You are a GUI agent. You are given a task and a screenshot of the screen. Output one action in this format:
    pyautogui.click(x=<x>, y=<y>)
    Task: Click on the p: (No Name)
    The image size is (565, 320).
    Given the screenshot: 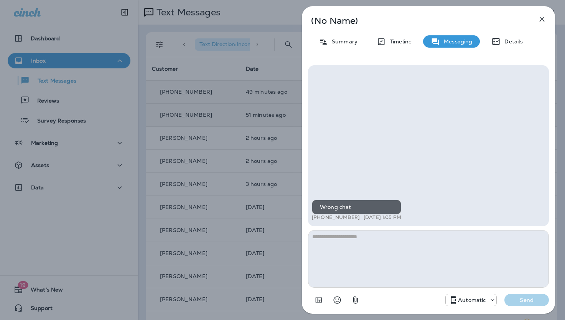 What is the action you would take?
    pyautogui.click(x=416, y=21)
    